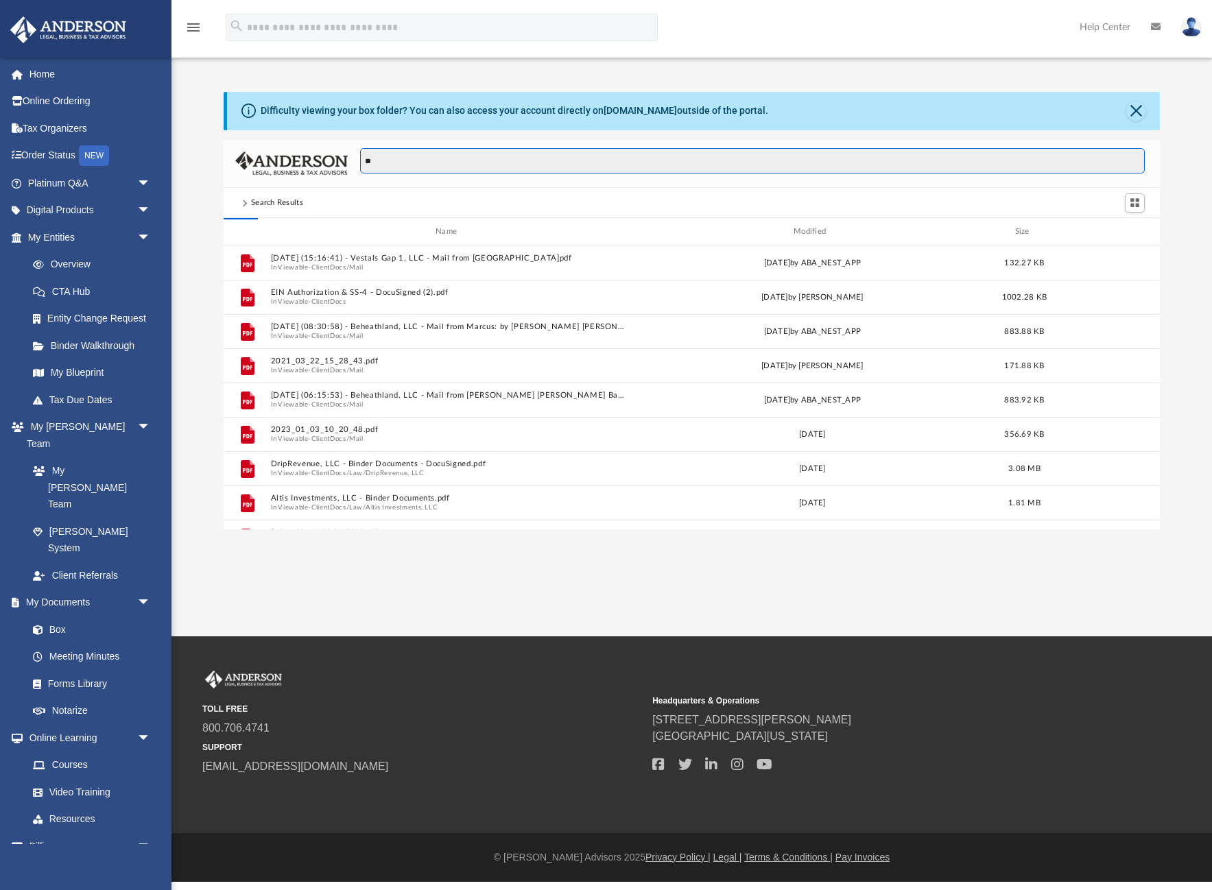  What do you see at coordinates (94, 156) in the screenshot?
I see `div: NEW` at bounding box center [94, 156].